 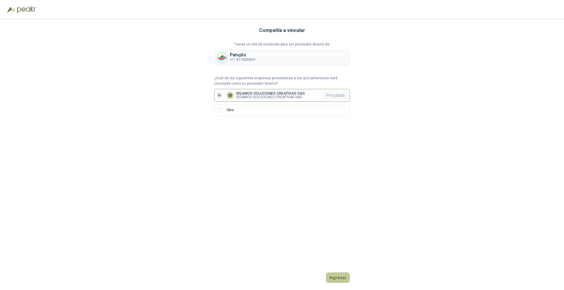 I want to click on img: Peakr, so click(x=27, y=10).